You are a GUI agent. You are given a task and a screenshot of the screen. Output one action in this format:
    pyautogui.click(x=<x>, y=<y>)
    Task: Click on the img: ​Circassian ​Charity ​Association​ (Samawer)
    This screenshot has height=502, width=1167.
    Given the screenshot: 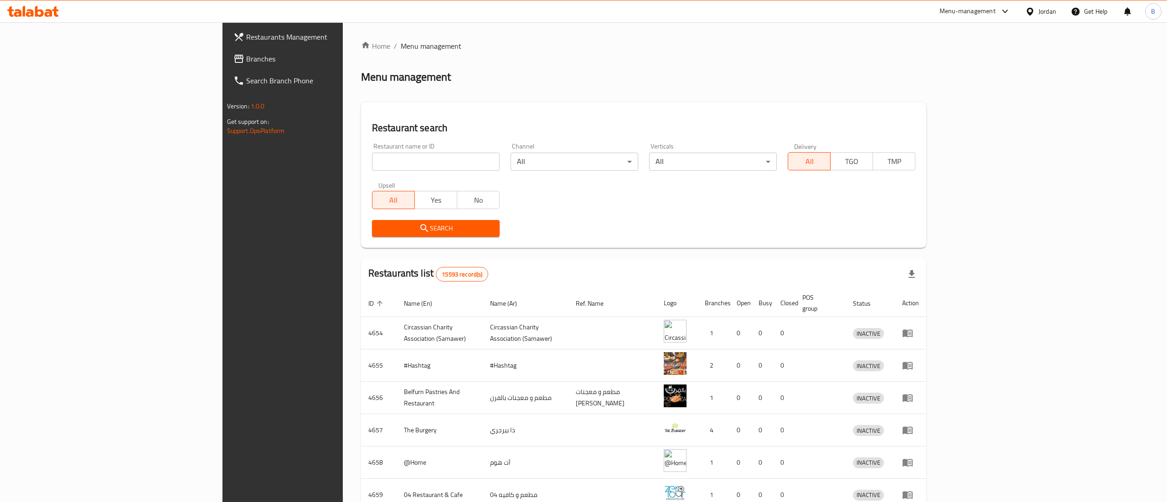 What is the action you would take?
    pyautogui.click(x=675, y=331)
    